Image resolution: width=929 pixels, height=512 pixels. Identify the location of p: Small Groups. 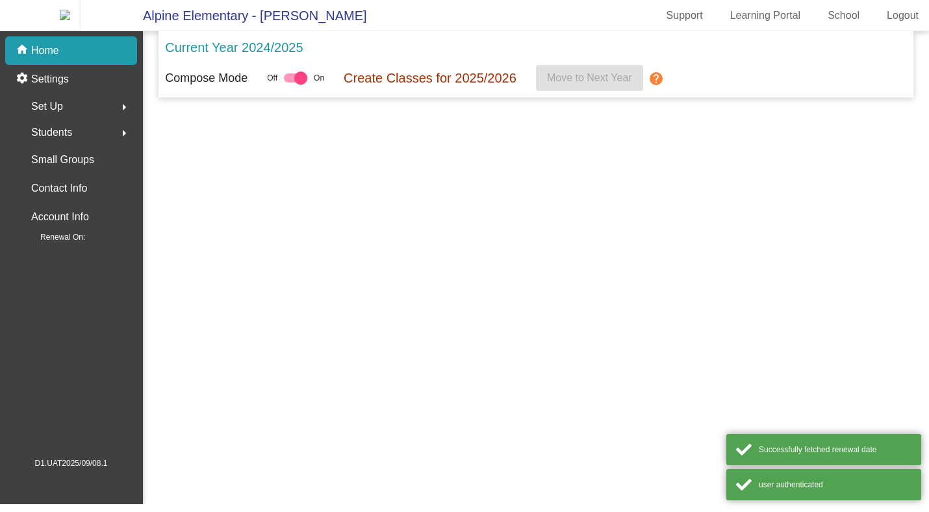
(62, 160).